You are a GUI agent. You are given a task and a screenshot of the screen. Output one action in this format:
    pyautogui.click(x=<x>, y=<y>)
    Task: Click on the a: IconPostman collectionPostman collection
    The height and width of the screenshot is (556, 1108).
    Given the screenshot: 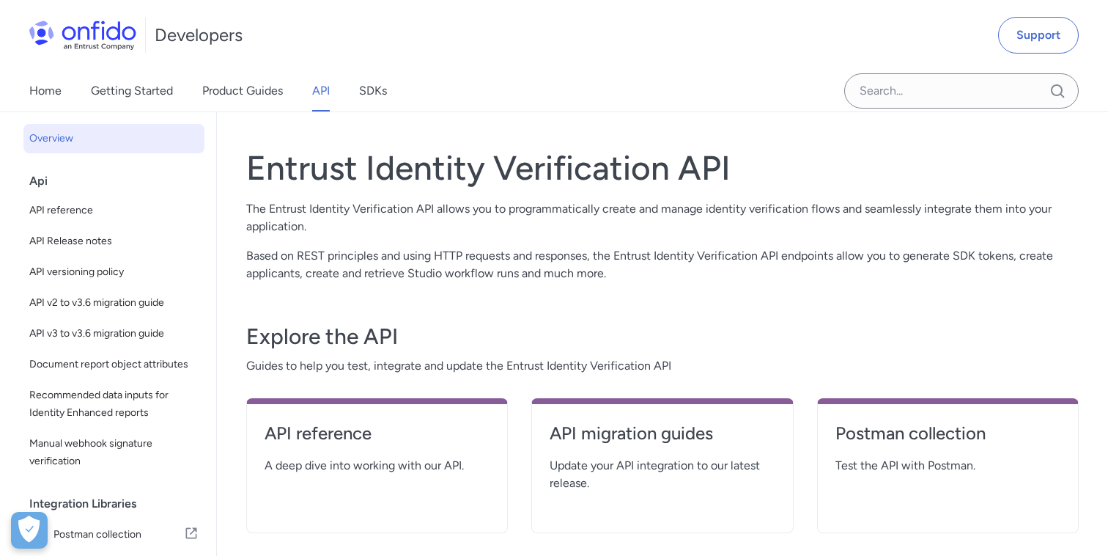 What is the action you would take?
    pyautogui.click(x=114, y=534)
    